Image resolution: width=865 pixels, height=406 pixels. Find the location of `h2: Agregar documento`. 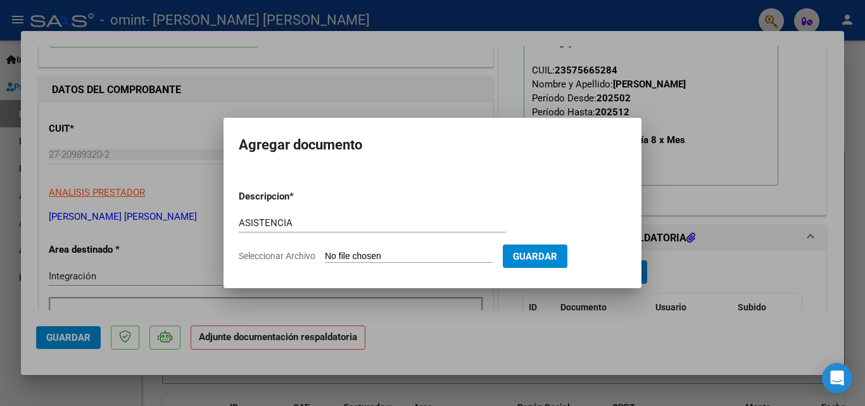

h2: Agregar documento is located at coordinates (433, 145).